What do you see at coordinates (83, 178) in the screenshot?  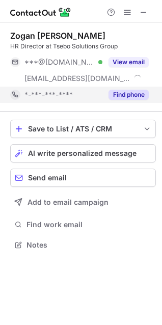 I see `button: Send email` at bounding box center [83, 178].